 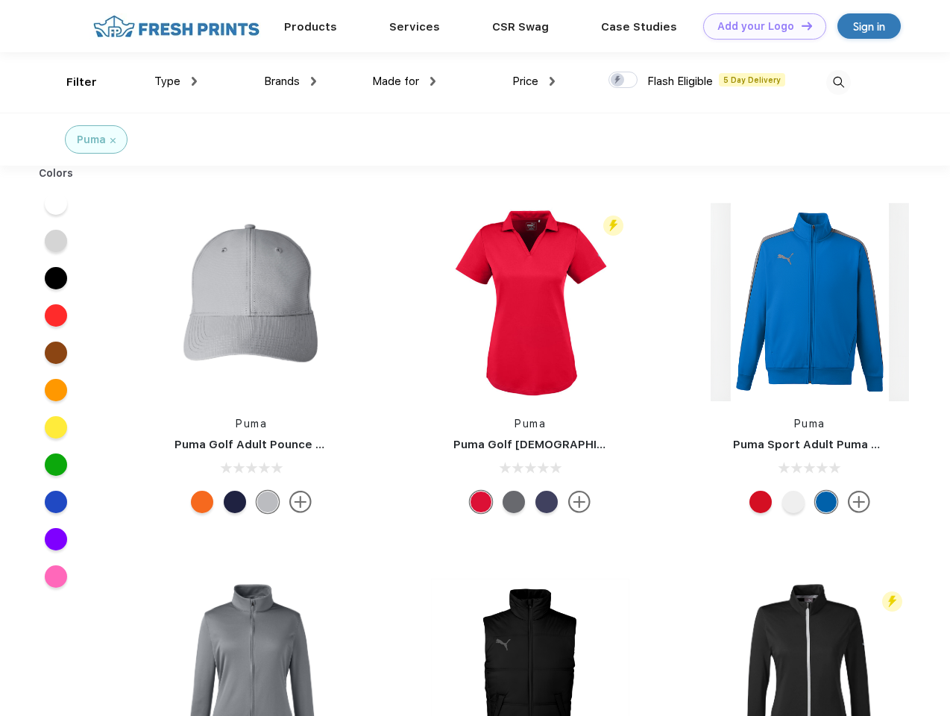 I want to click on img: filter_cancel.svg, so click(x=113, y=140).